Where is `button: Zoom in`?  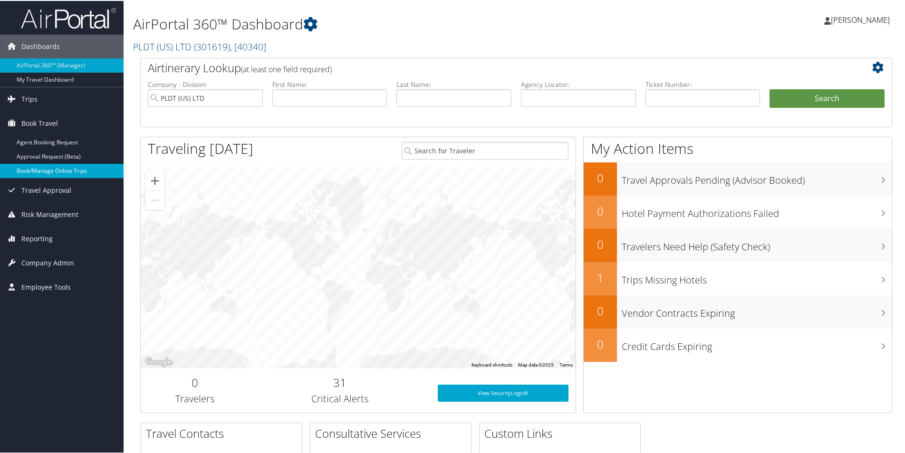 button: Zoom in is located at coordinates (155, 180).